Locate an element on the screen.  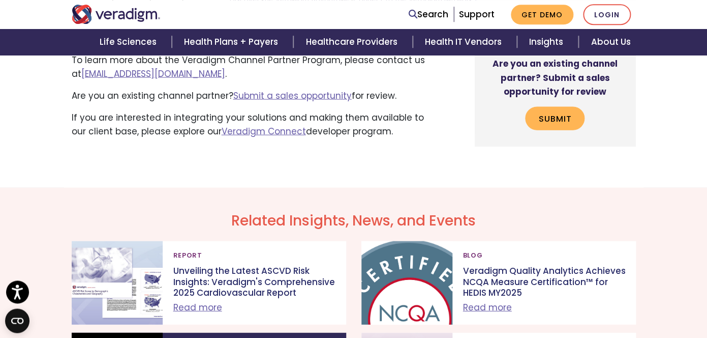
span: Report is located at coordinates (187, 255).